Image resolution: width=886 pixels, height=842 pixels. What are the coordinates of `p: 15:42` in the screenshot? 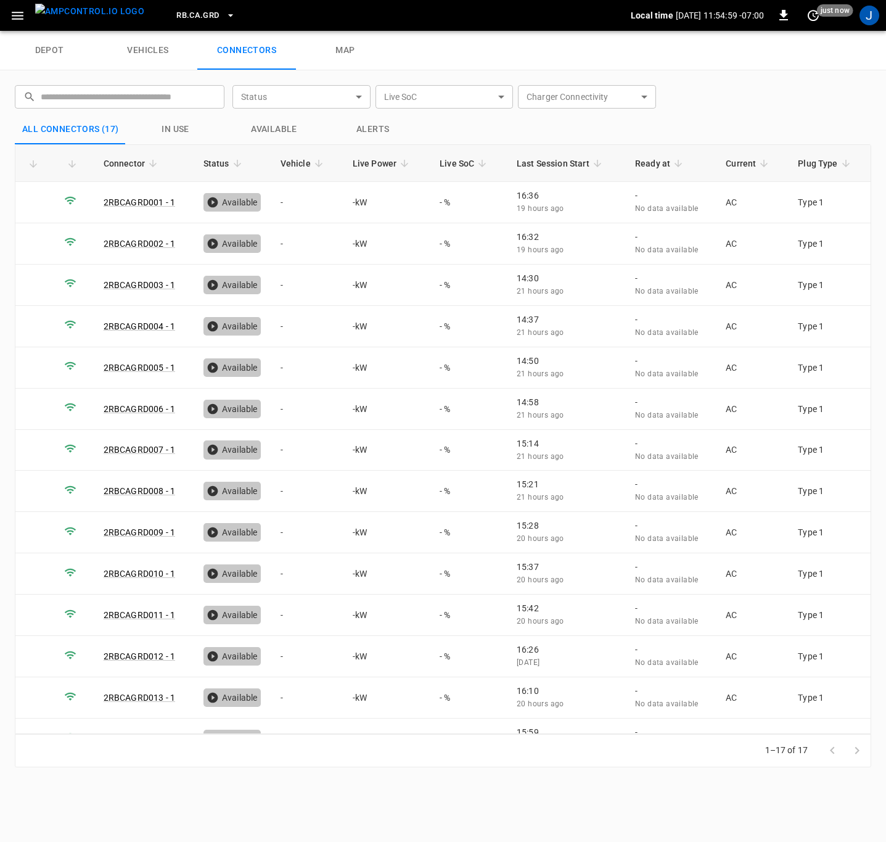 It's located at (566, 608).